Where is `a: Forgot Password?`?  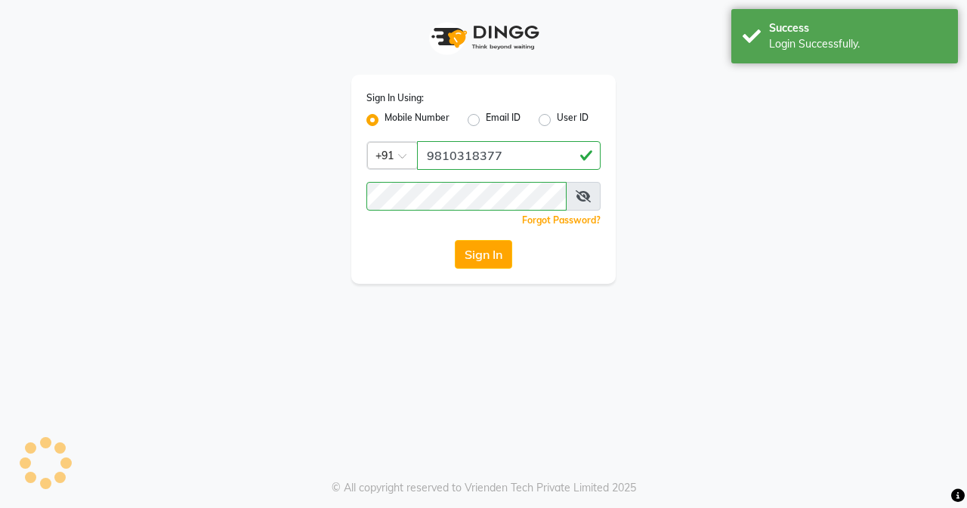 a: Forgot Password? is located at coordinates (561, 220).